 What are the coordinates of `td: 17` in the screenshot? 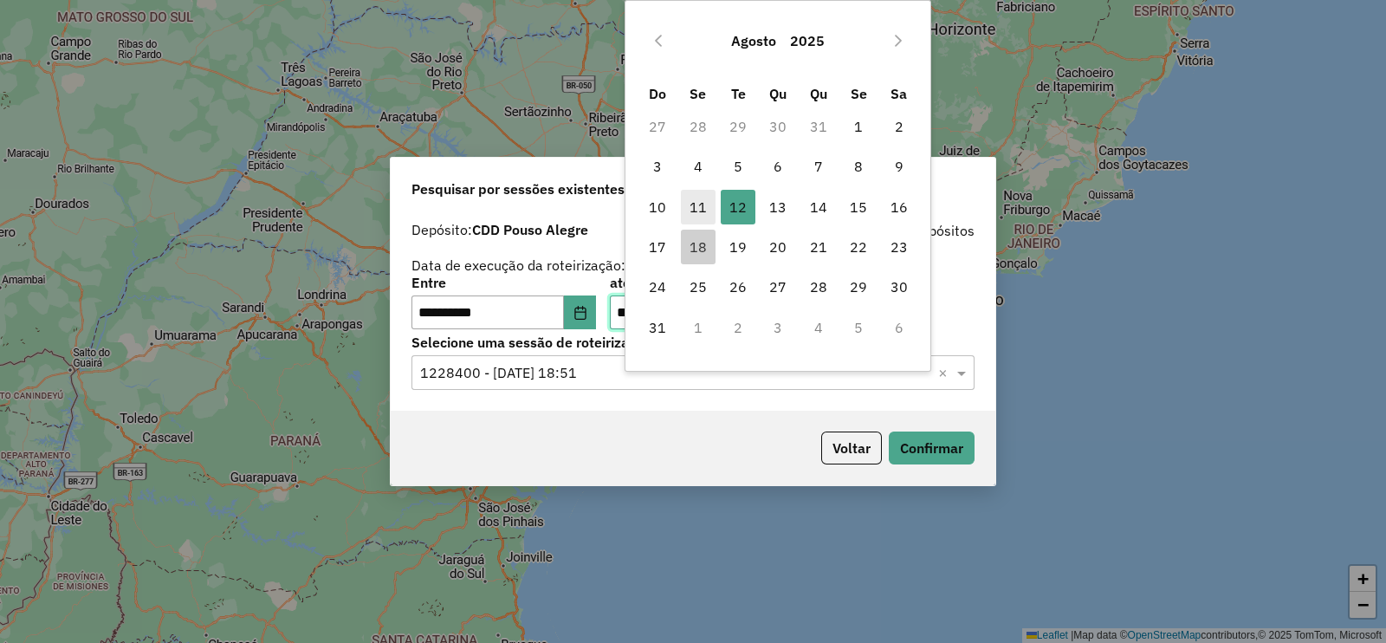 It's located at (657, 247).